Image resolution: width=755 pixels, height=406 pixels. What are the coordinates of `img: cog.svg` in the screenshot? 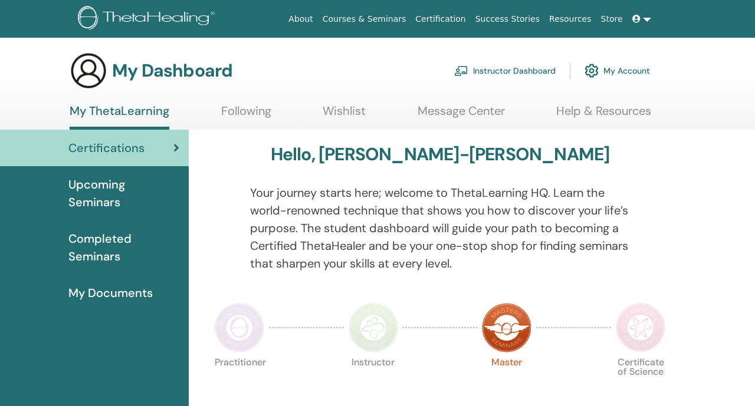 It's located at (591, 71).